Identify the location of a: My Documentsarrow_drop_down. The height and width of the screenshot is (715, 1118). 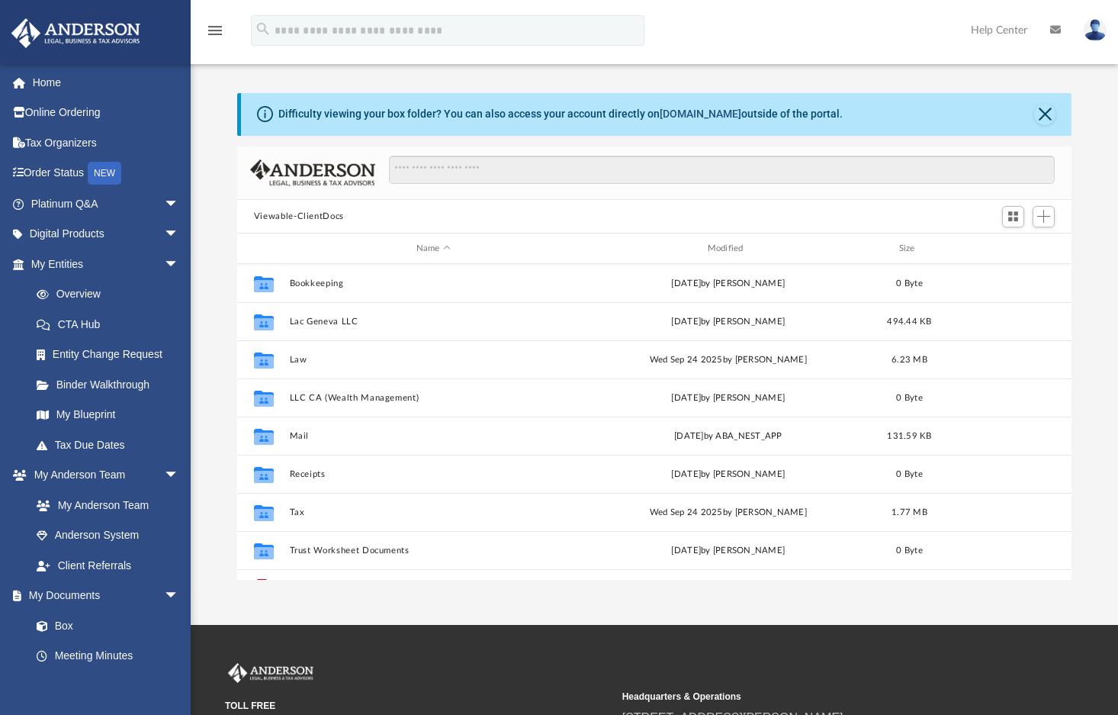
(102, 596).